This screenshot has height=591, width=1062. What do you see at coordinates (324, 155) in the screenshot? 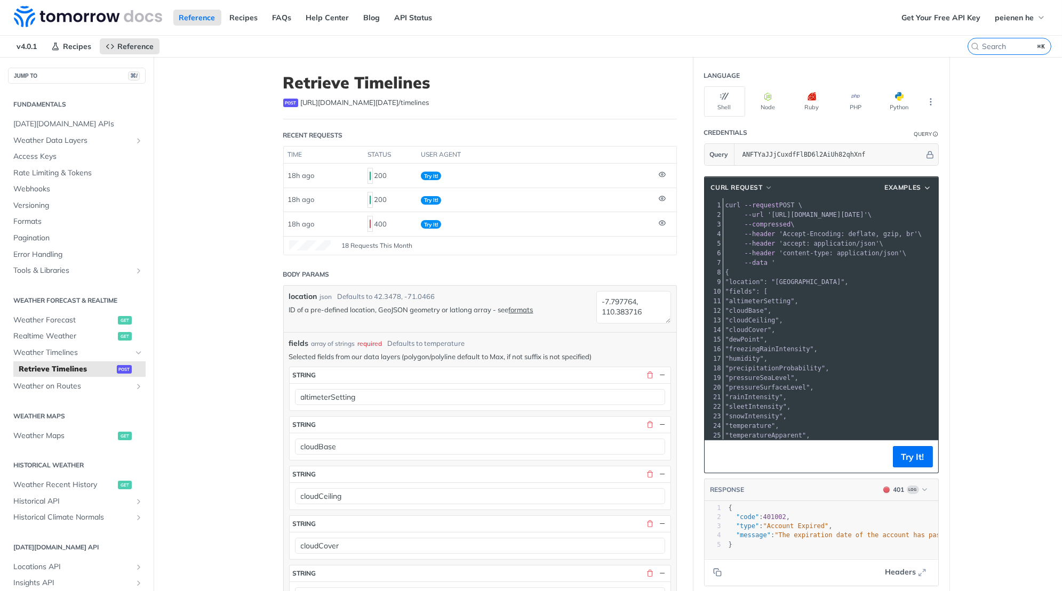
I see `th: time` at bounding box center [324, 155].